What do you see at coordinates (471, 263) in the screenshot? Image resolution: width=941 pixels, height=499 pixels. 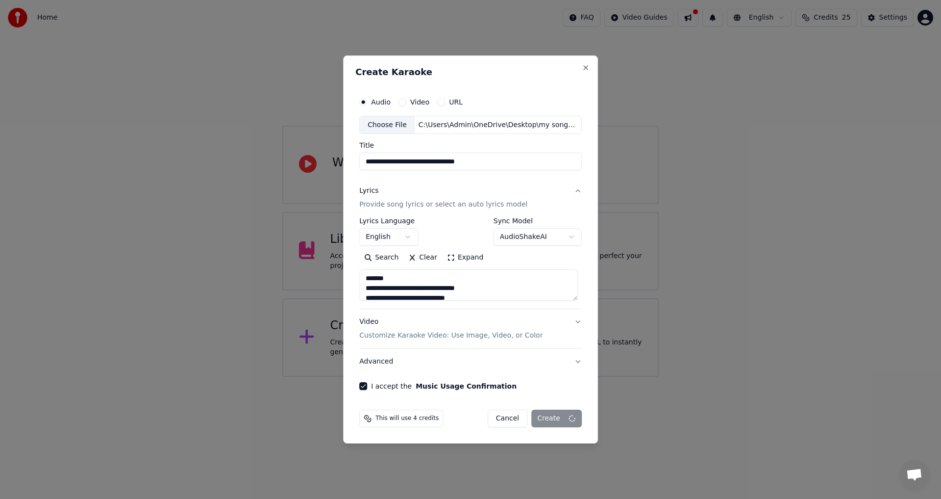 I see `div: LyricsProvide song lyrics or select an auto lyrics model` at bounding box center [471, 263].